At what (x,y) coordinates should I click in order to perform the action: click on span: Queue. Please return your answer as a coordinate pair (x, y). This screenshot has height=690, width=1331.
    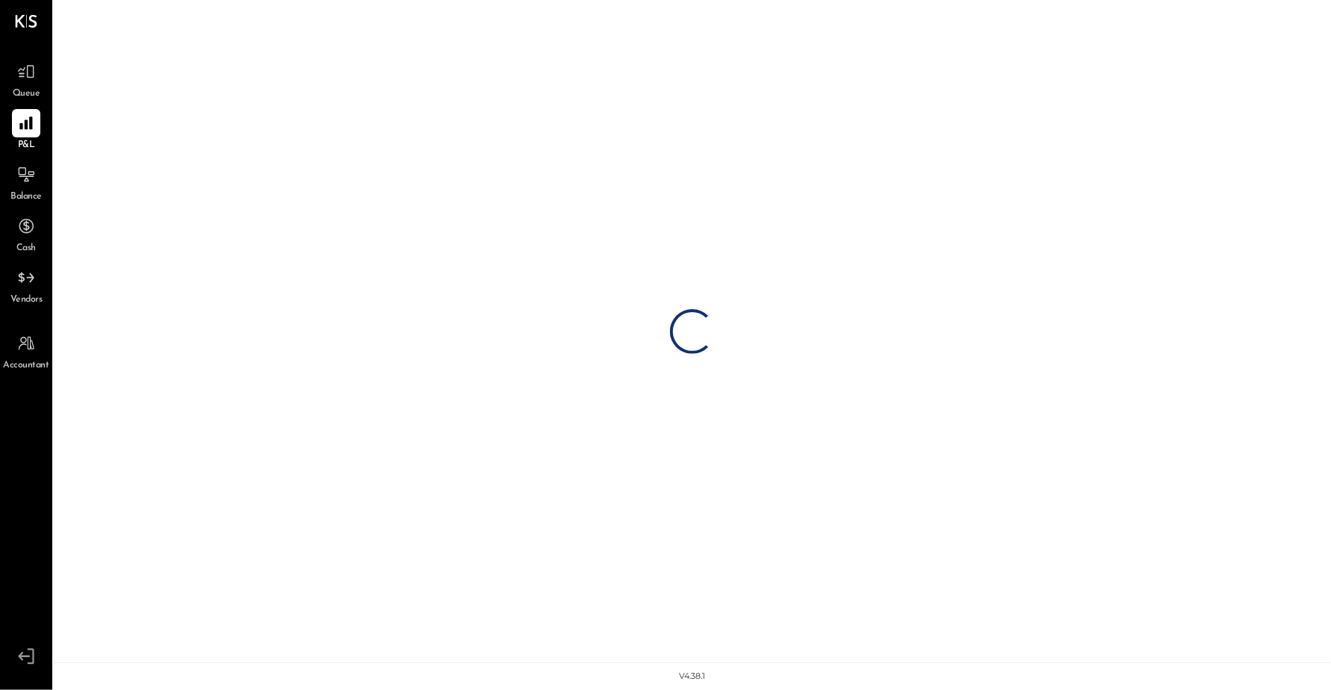
    Looking at the image, I should click on (26, 94).